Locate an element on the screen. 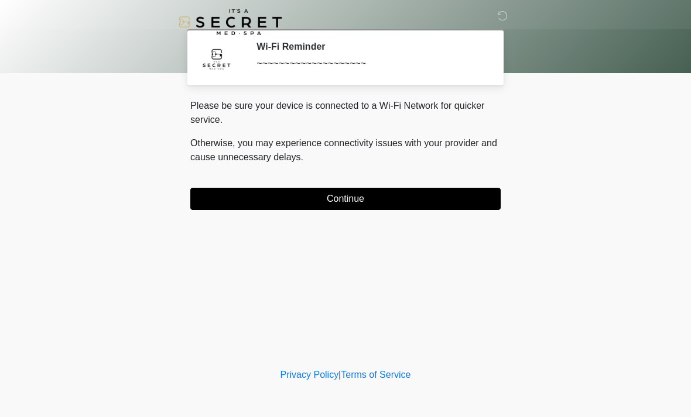 The width and height of the screenshot is (691, 417). h2: Wi-Fi Reminder is located at coordinates (369, 46).